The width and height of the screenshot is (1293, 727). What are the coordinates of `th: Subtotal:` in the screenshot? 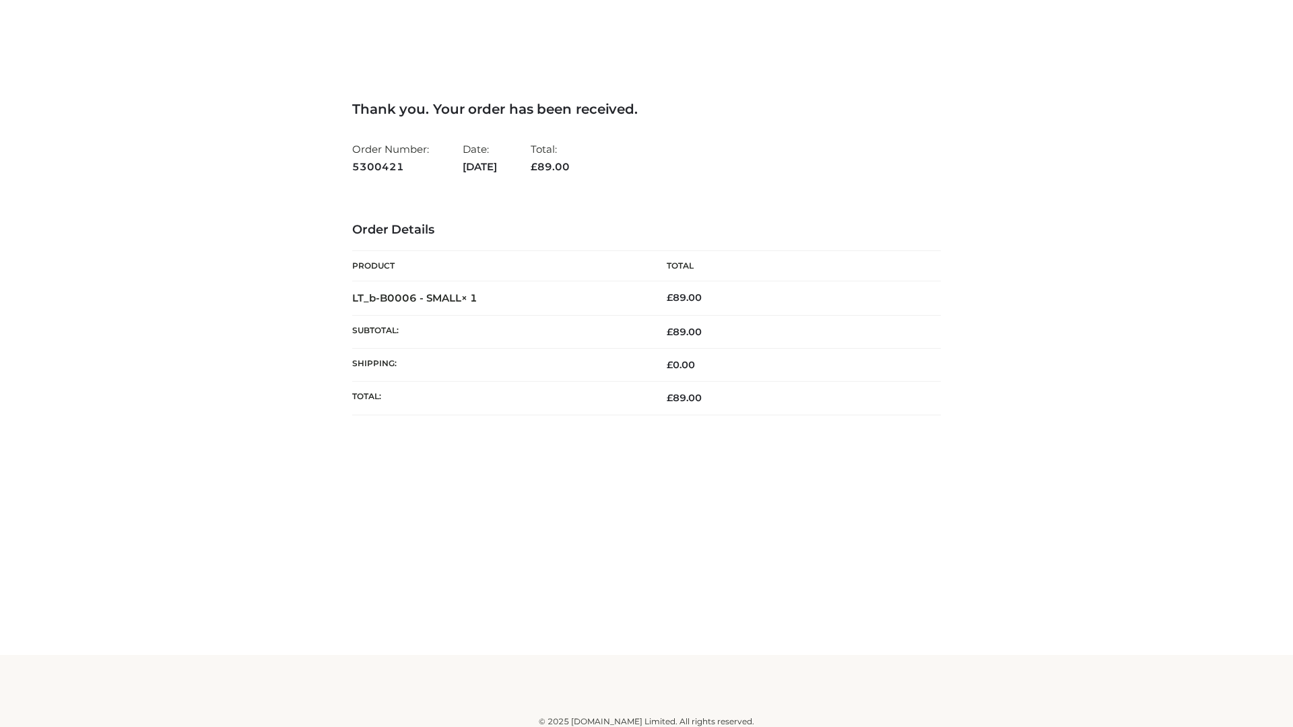 It's located at (499, 331).